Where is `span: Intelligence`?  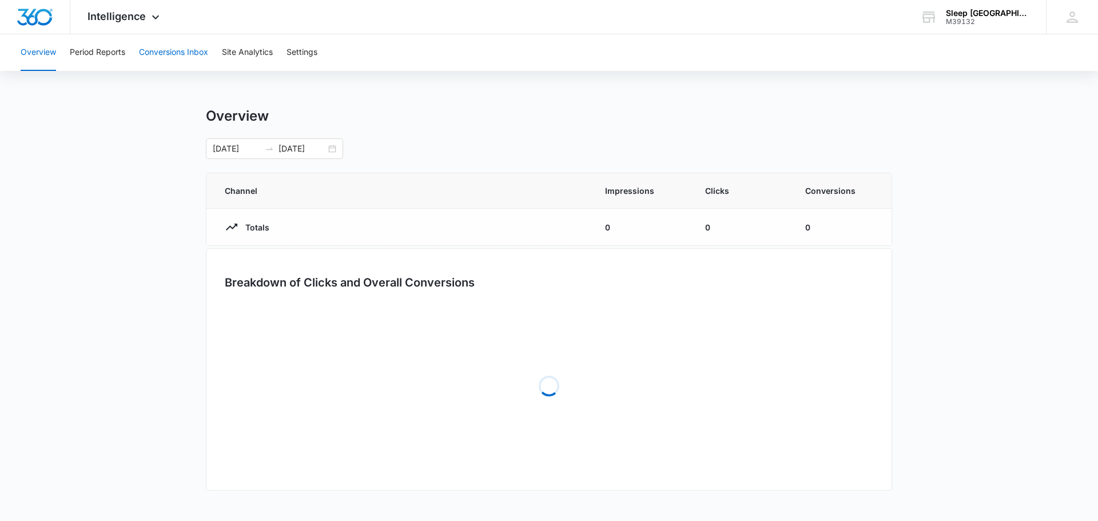 span: Intelligence is located at coordinates (117, 16).